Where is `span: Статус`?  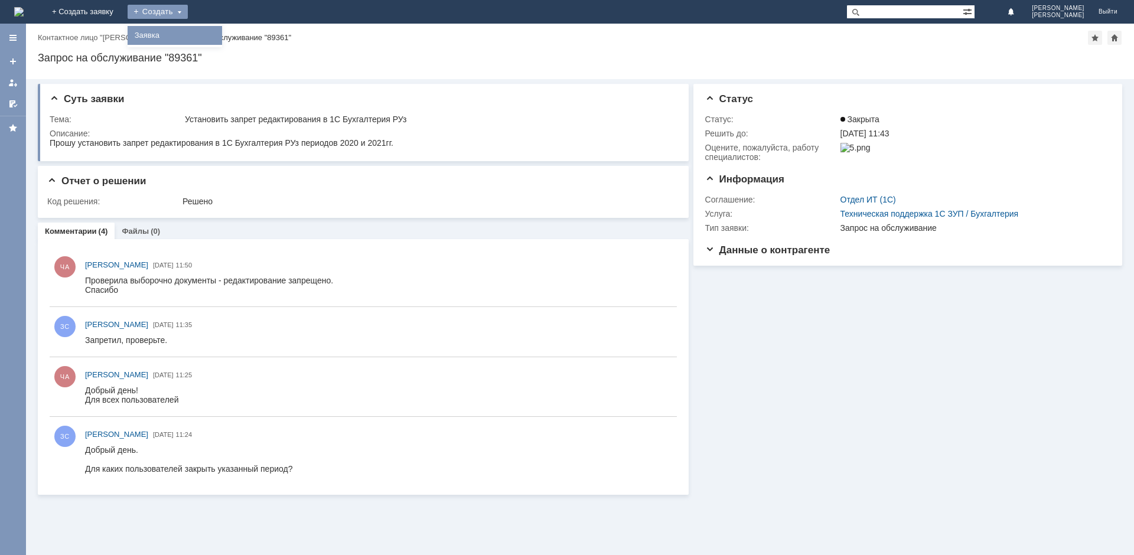 span: Статус is located at coordinates (729, 99).